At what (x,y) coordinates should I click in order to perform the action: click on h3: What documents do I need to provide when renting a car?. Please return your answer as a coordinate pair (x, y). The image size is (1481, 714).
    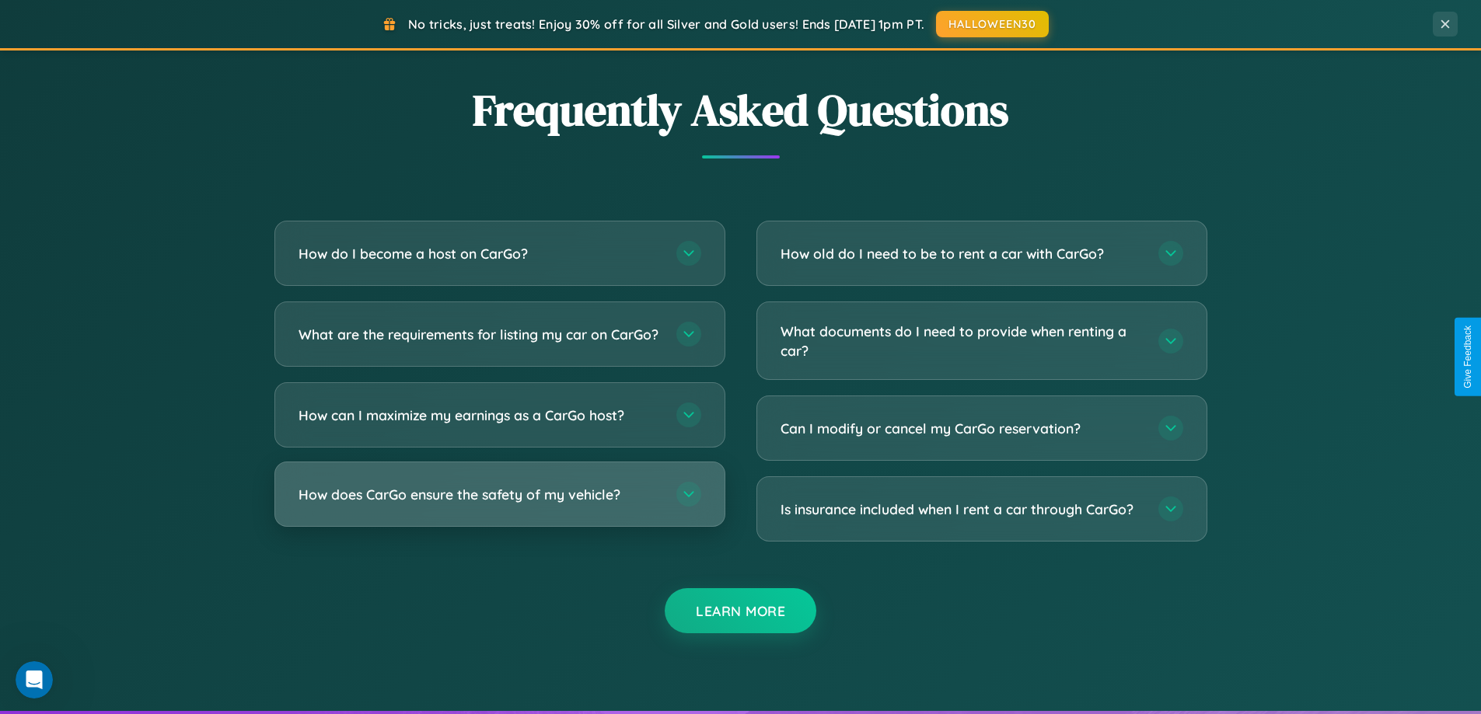
    Looking at the image, I should click on (962, 340).